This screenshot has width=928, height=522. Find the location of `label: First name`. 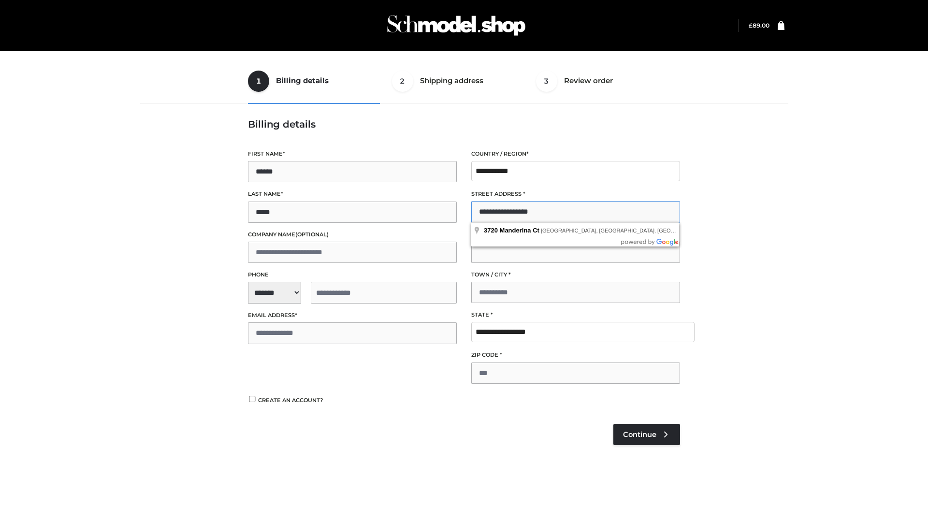

label: First name is located at coordinates (352, 154).